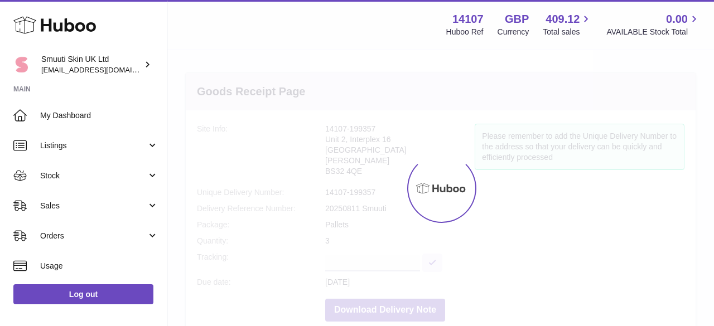 The image size is (714, 326). Describe the element at coordinates (93, 206) in the screenshot. I see `span: Sales` at that location.